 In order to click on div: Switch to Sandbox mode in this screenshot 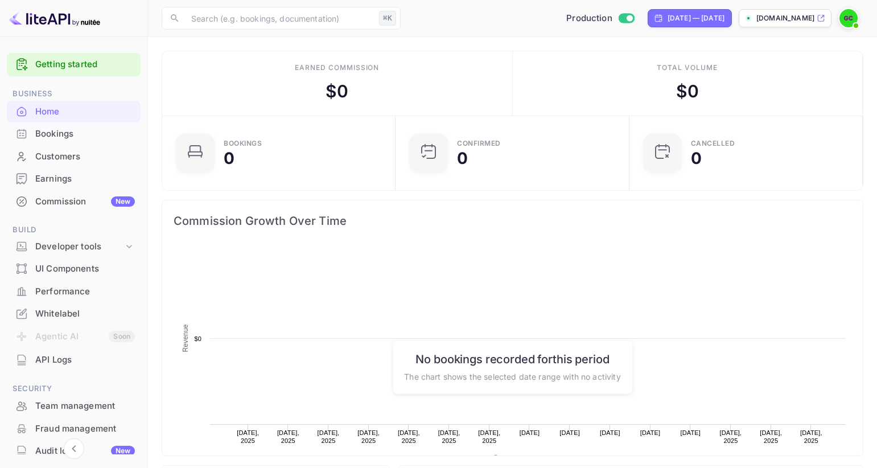, I will do `click(600, 18)`.